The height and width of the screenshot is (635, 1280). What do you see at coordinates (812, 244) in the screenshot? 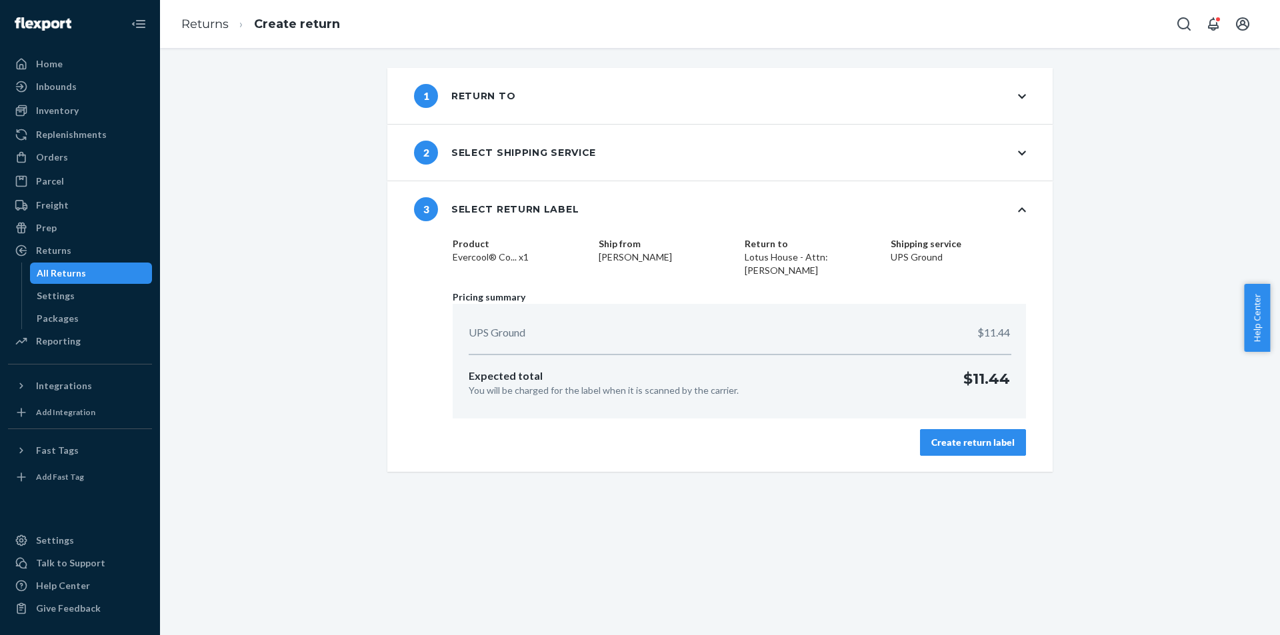
I see `dt: Return to` at bounding box center [812, 244].